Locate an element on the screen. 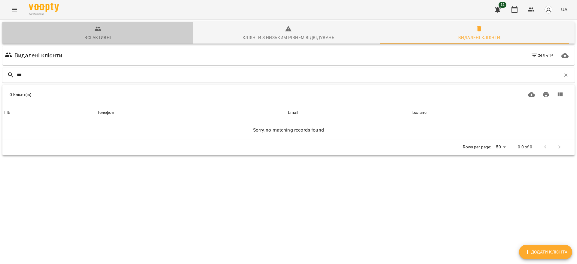 This screenshot has width=577, height=264. div: 0 Клієнт(ів) is located at coordinates (144, 95).